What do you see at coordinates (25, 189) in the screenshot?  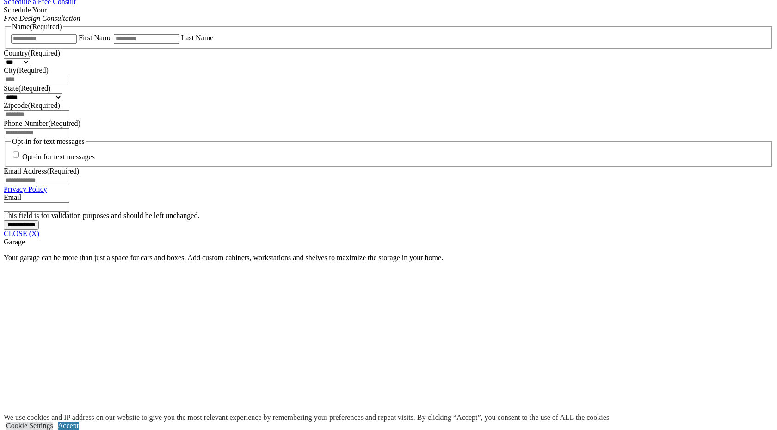 I see `a: Privacy Policy` at bounding box center [25, 189].